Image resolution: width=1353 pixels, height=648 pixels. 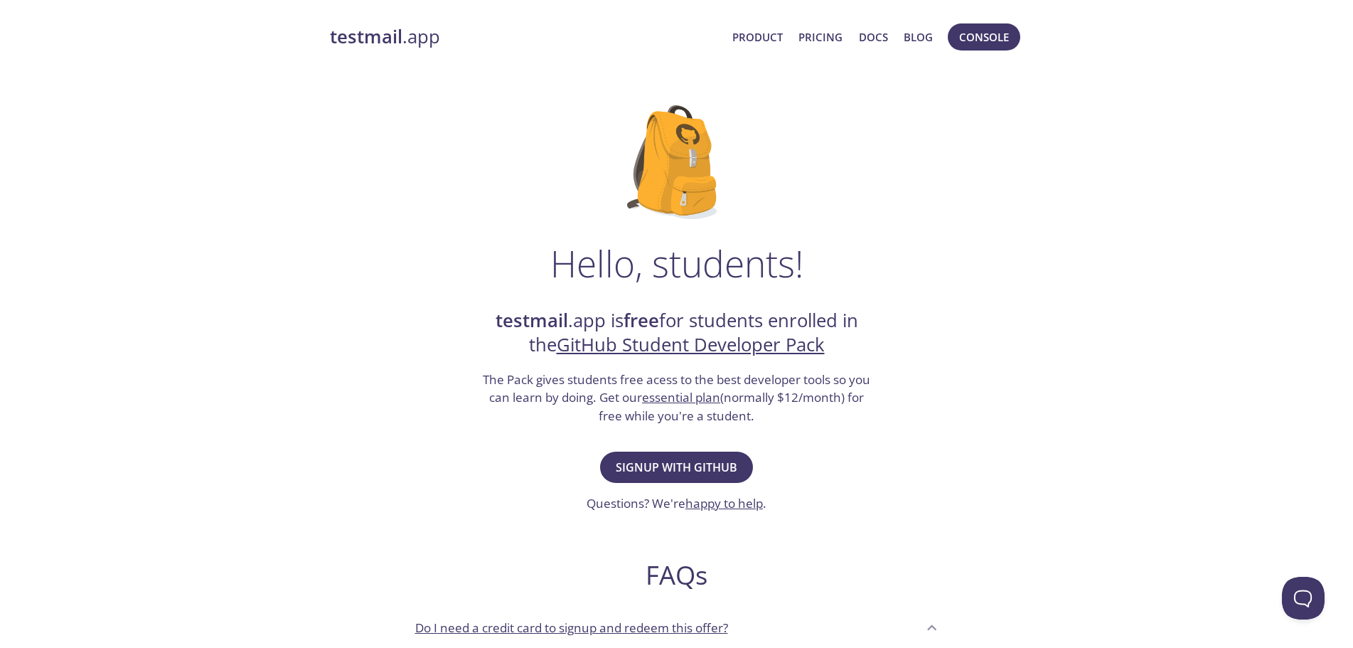 I want to click on h1: Hello, students!, so click(x=677, y=263).